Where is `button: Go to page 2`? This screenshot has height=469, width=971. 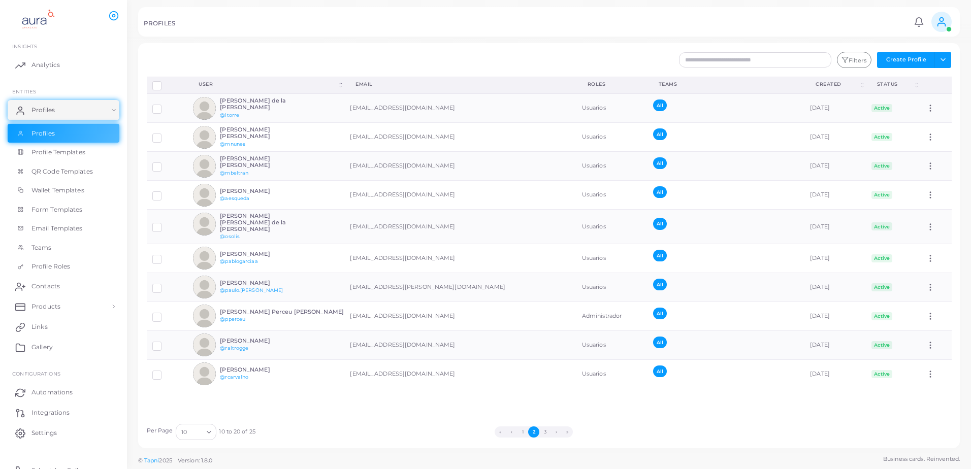 button: Go to page 2 is located at coordinates (534, 432).